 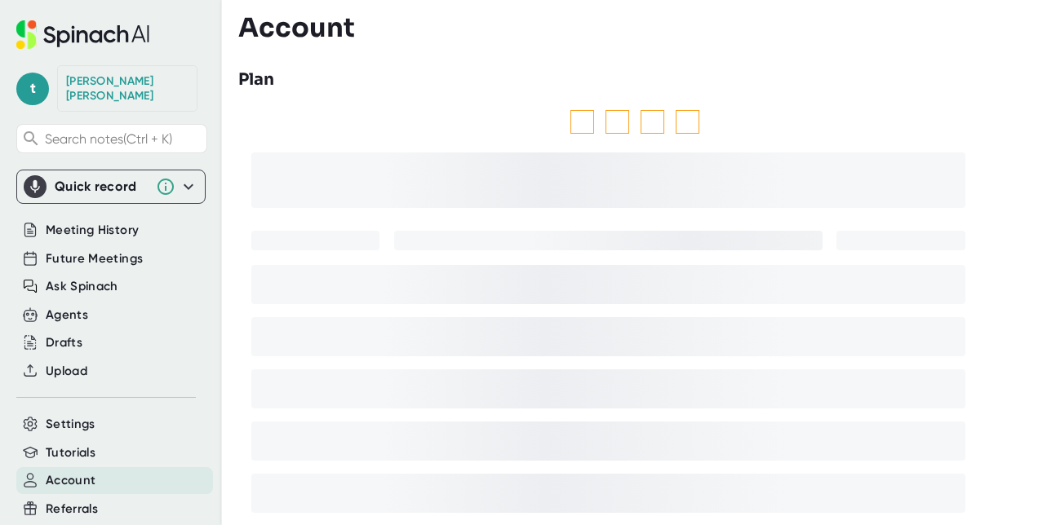 I want to click on h3: Account, so click(x=296, y=28).